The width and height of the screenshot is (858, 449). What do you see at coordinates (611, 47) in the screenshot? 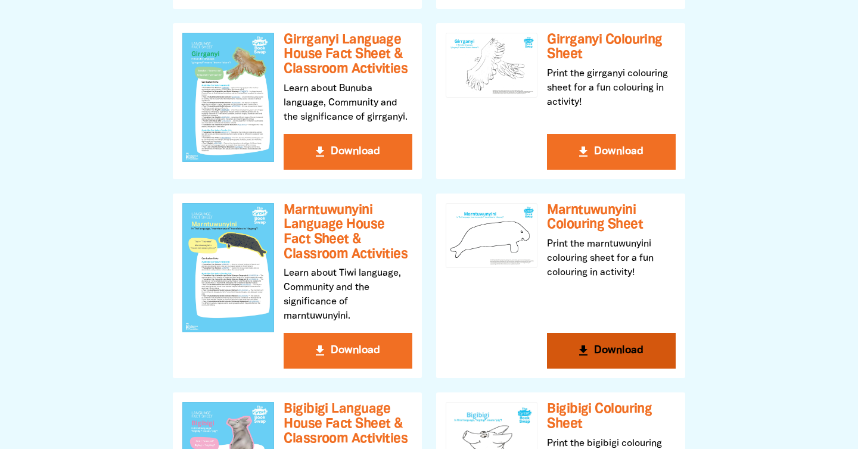
I see `h3: Girrganyi Colouring Sheet` at bounding box center [611, 47].